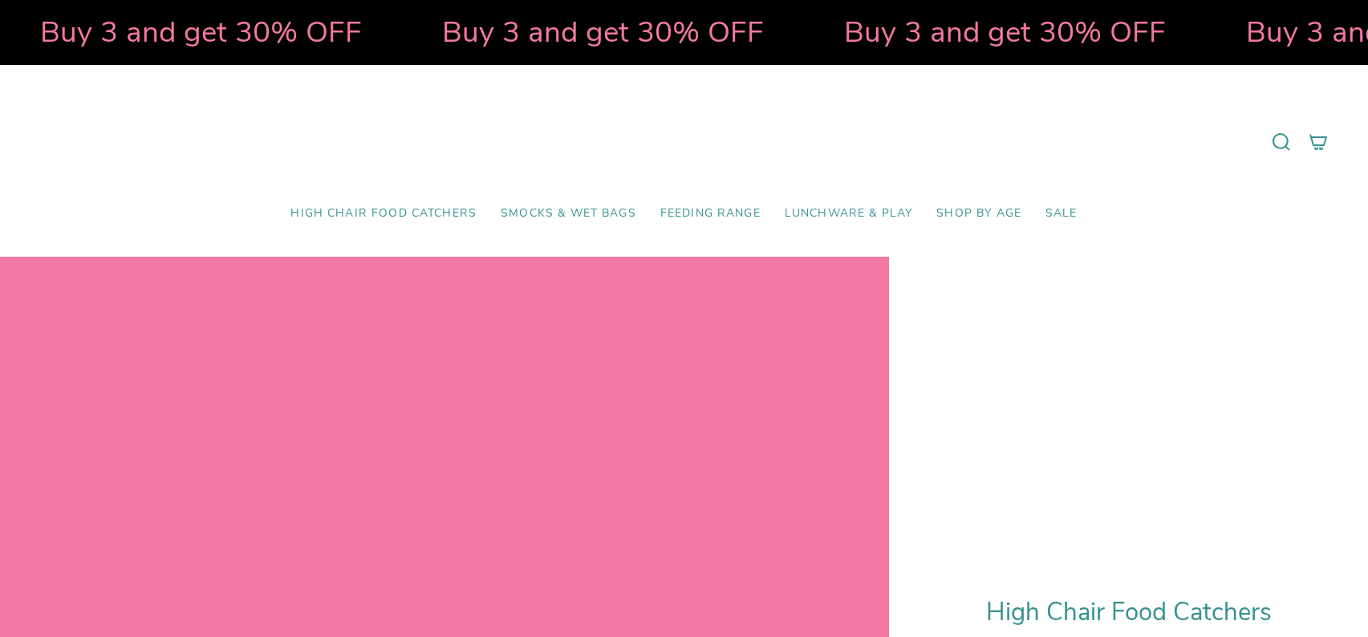 The image size is (1368, 637). What do you see at coordinates (1062, 213) in the screenshot?
I see `a: SALE` at bounding box center [1062, 213].